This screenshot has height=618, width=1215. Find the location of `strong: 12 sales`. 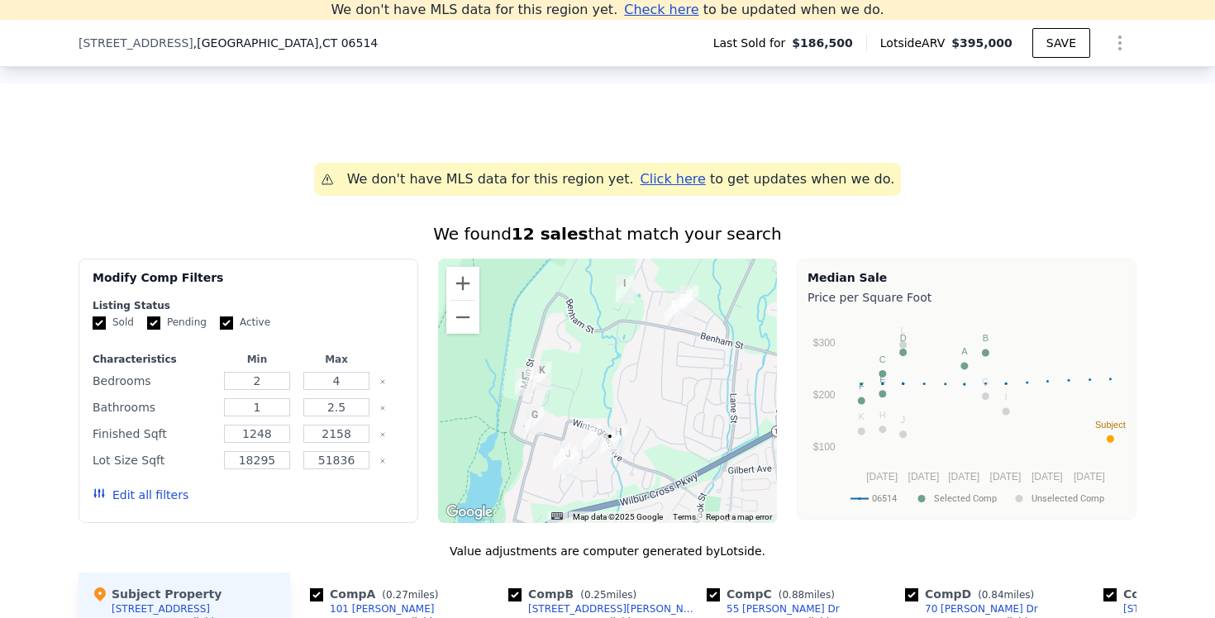

strong: 12 sales is located at coordinates (550, 234).